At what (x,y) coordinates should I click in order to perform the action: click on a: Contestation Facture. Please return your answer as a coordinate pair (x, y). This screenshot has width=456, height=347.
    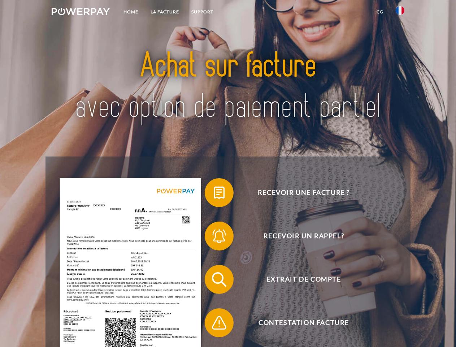
    Looking at the image, I should click on (299, 322).